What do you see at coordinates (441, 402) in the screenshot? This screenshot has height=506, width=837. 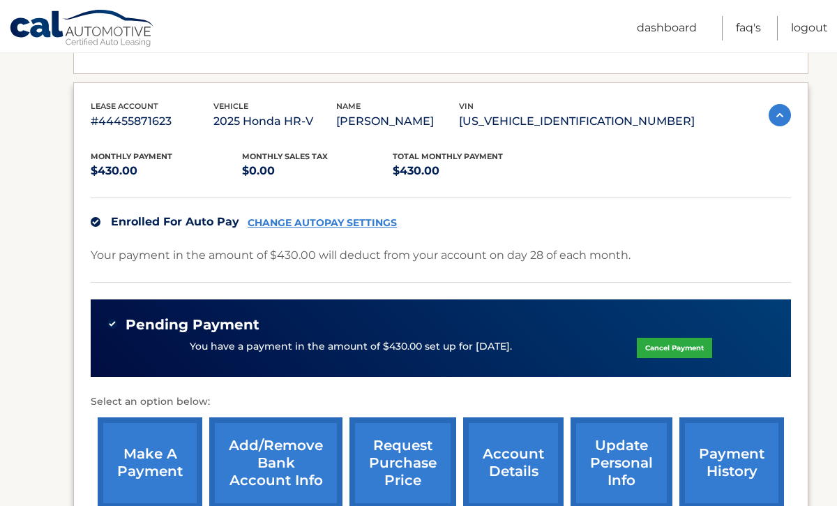 I see `p: Select an option below:` at bounding box center [441, 402].